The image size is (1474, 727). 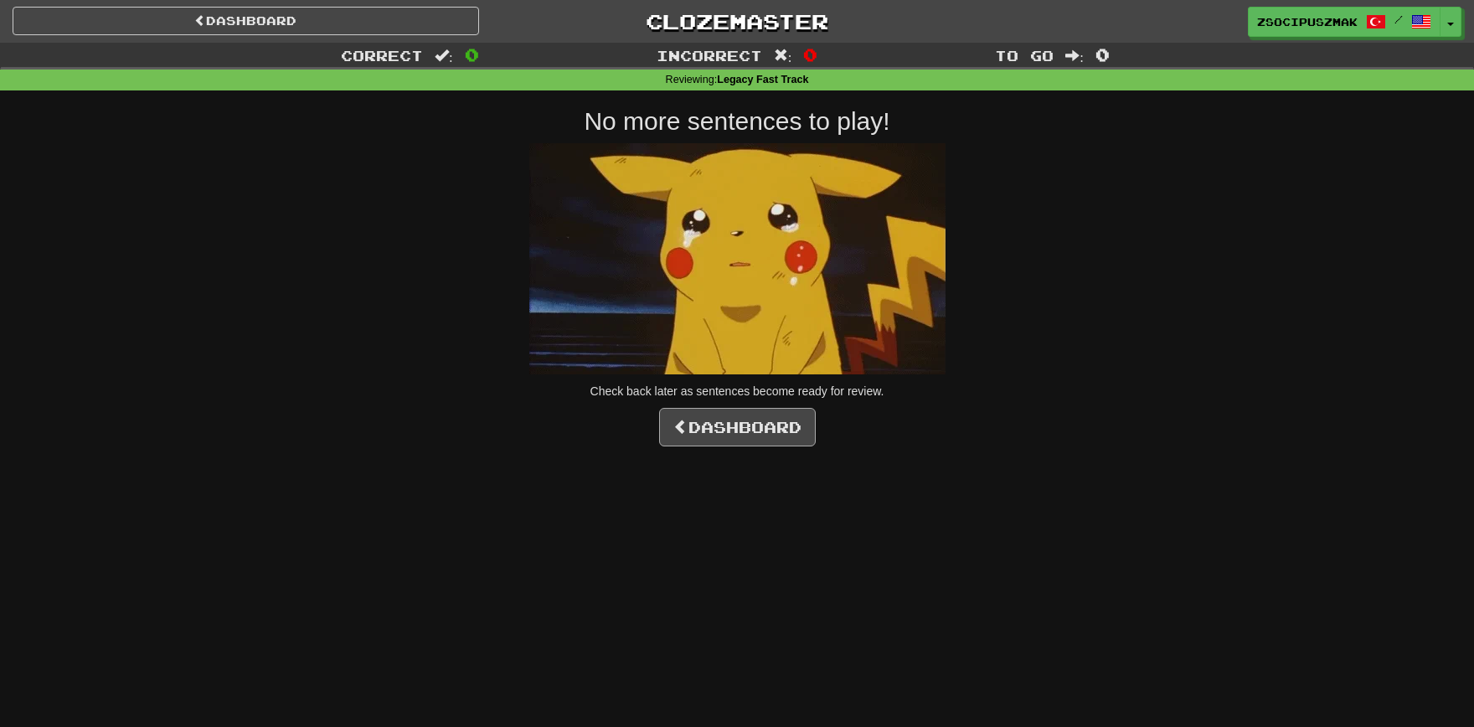 I want to click on span: Correct, so click(x=382, y=55).